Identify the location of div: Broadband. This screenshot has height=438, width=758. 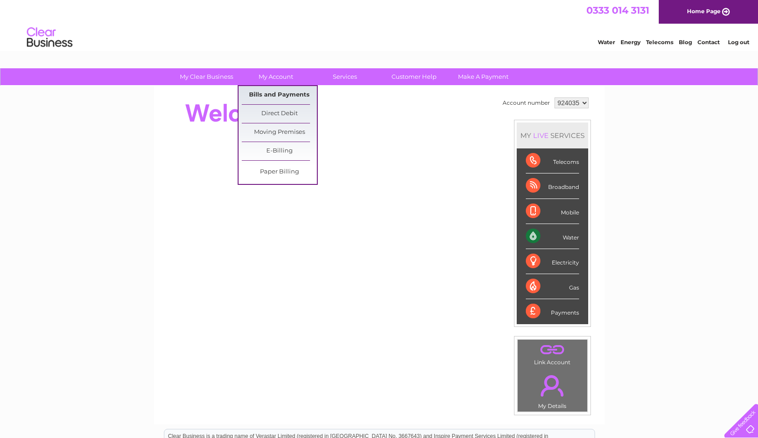
(552, 186).